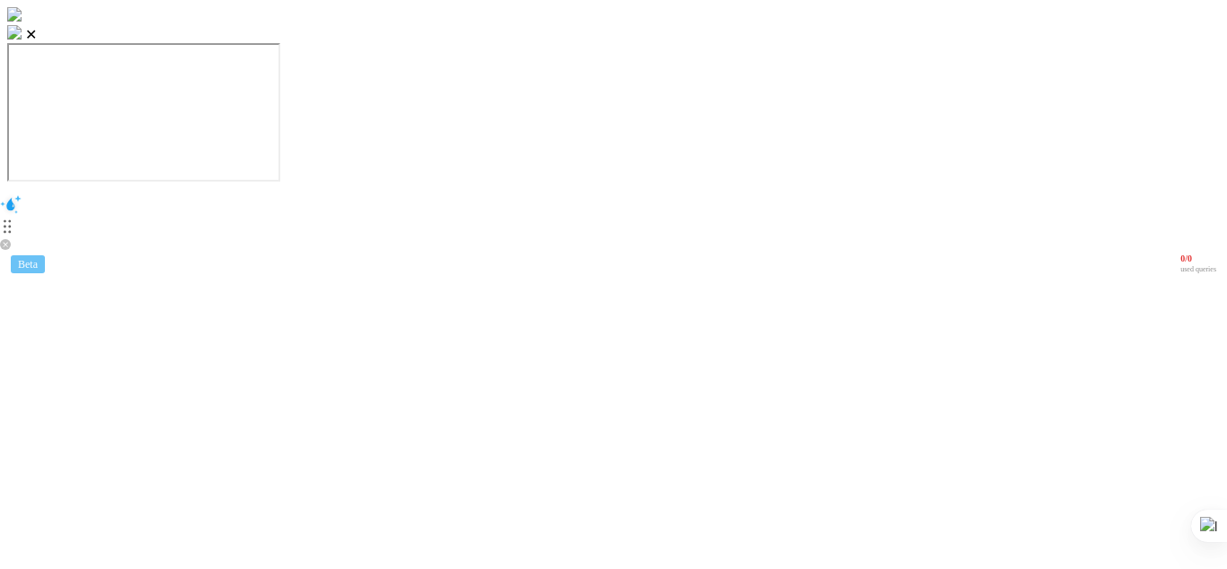  Describe the element at coordinates (1199, 259) in the screenshot. I see `span: 0 / 0` at that location.